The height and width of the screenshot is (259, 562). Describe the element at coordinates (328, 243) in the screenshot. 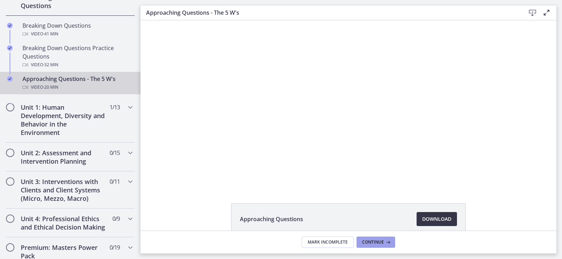

I see `span: Mark Incomplete` at that location.